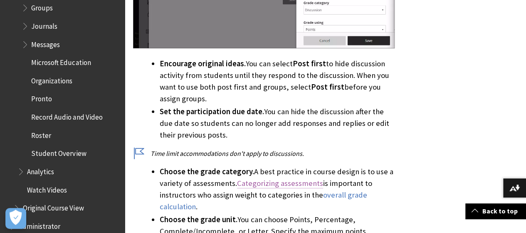 The height and width of the screenshot is (233, 526). Describe the element at coordinates (40, 224) in the screenshot. I see `span: Administrator` at that location.